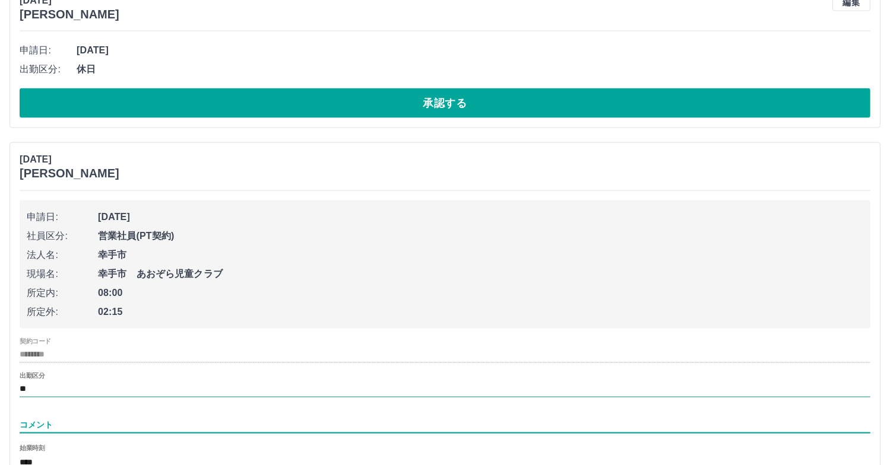 This screenshot has width=890, height=465. I want to click on span: 幸手市 あおぞら児童クラブ, so click(480, 274).